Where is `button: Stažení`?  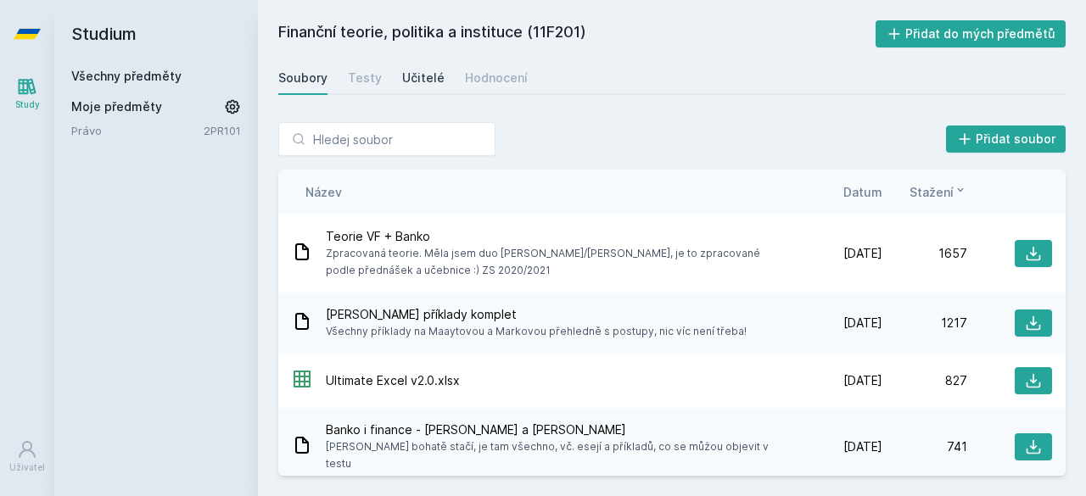
button: Stažení is located at coordinates (938, 192).